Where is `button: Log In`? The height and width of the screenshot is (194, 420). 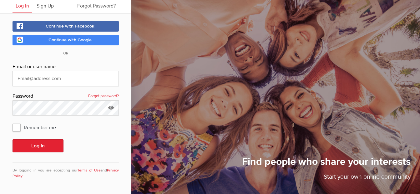
button: Log In is located at coordinates (38, 146).